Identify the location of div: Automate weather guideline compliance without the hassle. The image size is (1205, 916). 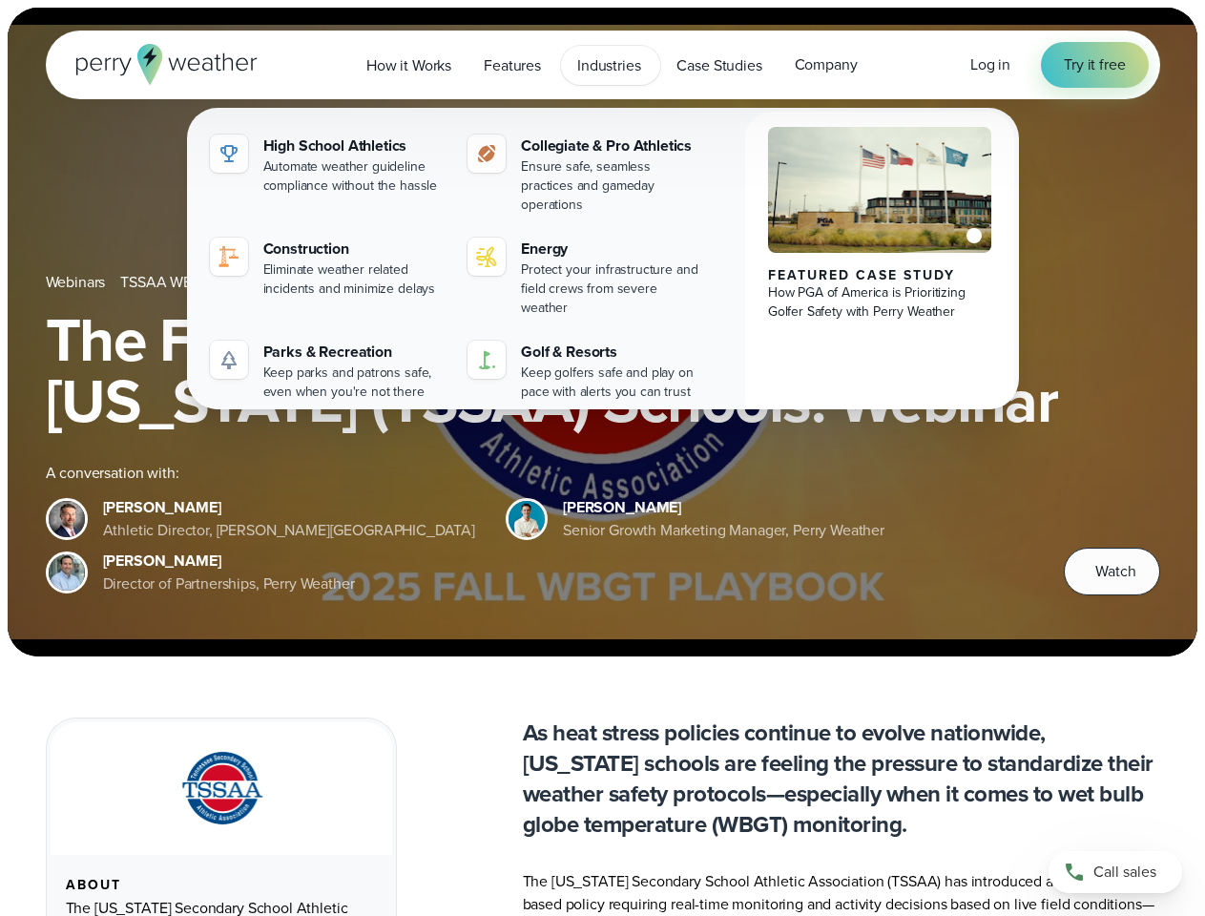
(354, 176).